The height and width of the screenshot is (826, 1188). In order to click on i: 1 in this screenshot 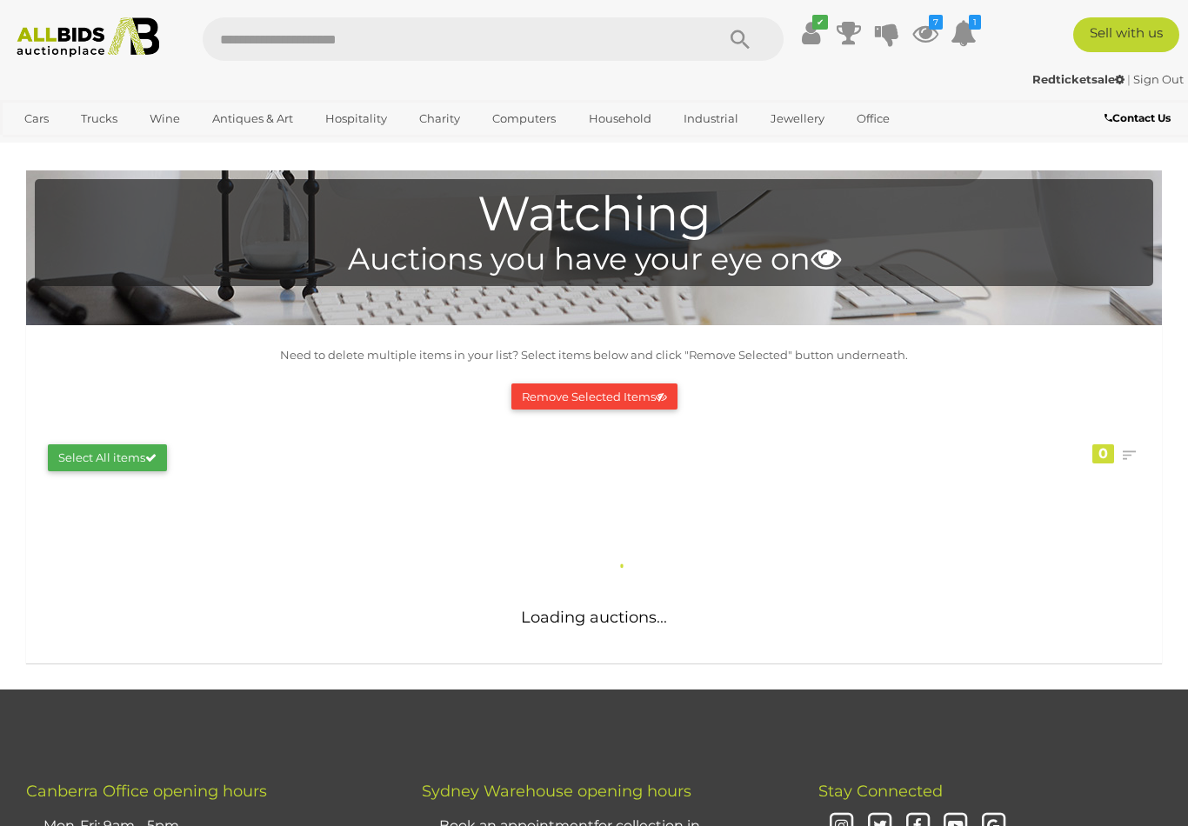, I will do `click(975, 22)`.